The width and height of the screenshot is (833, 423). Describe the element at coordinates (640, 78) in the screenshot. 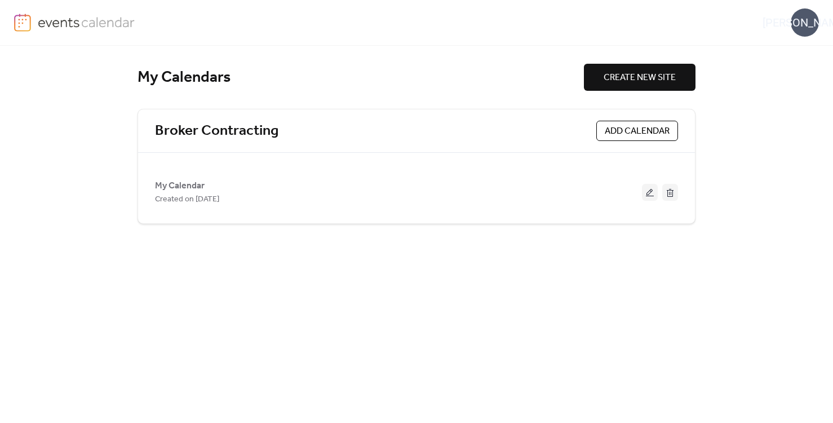

I see `span: CREATE NEW SITE` at that location.